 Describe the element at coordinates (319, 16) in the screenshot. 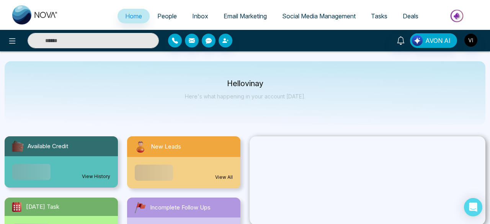

I see `span: Social Media Management` at that location.